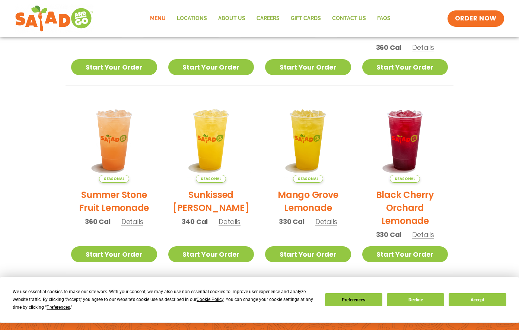 This screenshot has width=519, height=330. What do you see at coordinates (349, 19) in the screenshot?
I see `a: Contact Us` at bounding box center [349, 19].